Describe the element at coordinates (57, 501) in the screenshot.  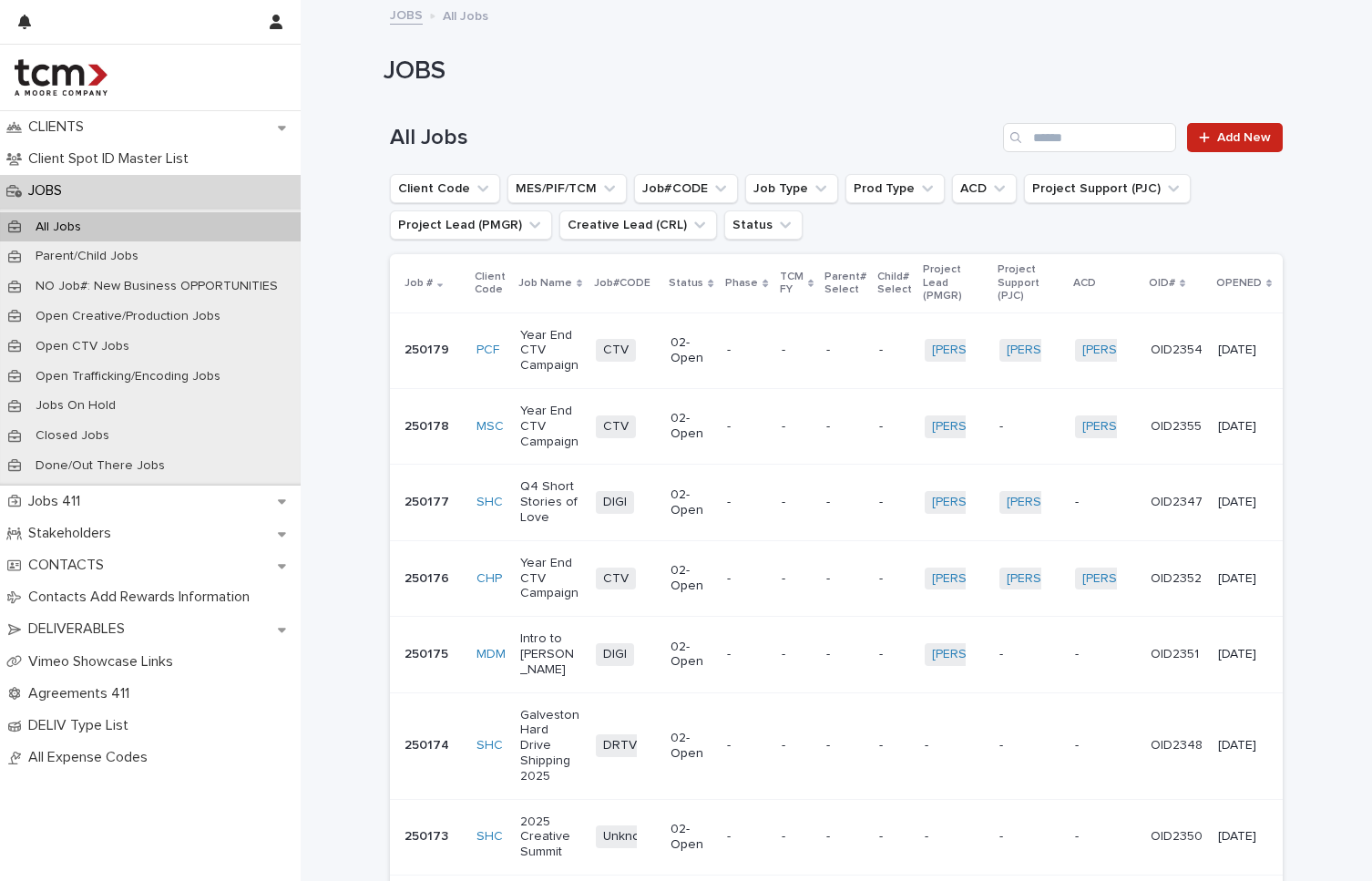
I see `p: Jobs 411` at that location.